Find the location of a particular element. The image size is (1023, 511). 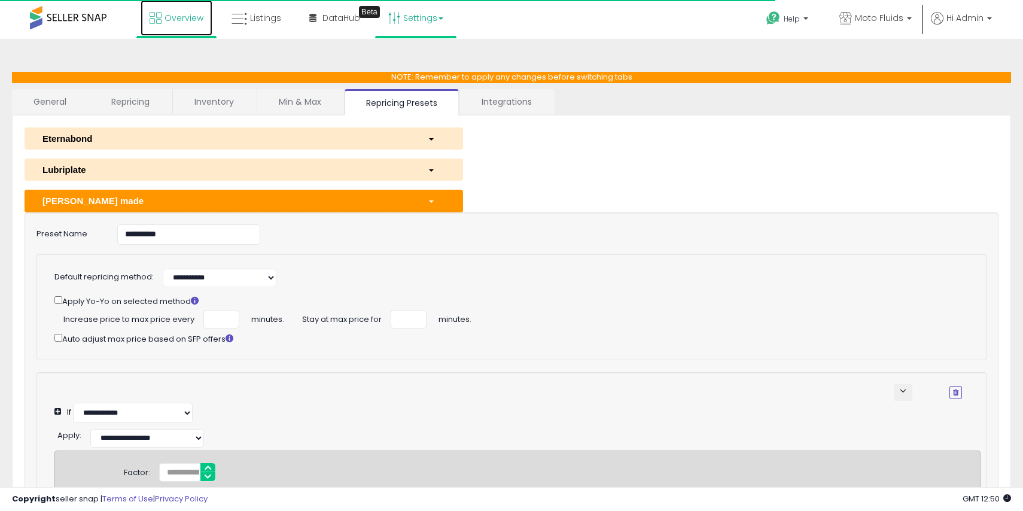

button: Lubriplate is located at coordinates (244, 169).